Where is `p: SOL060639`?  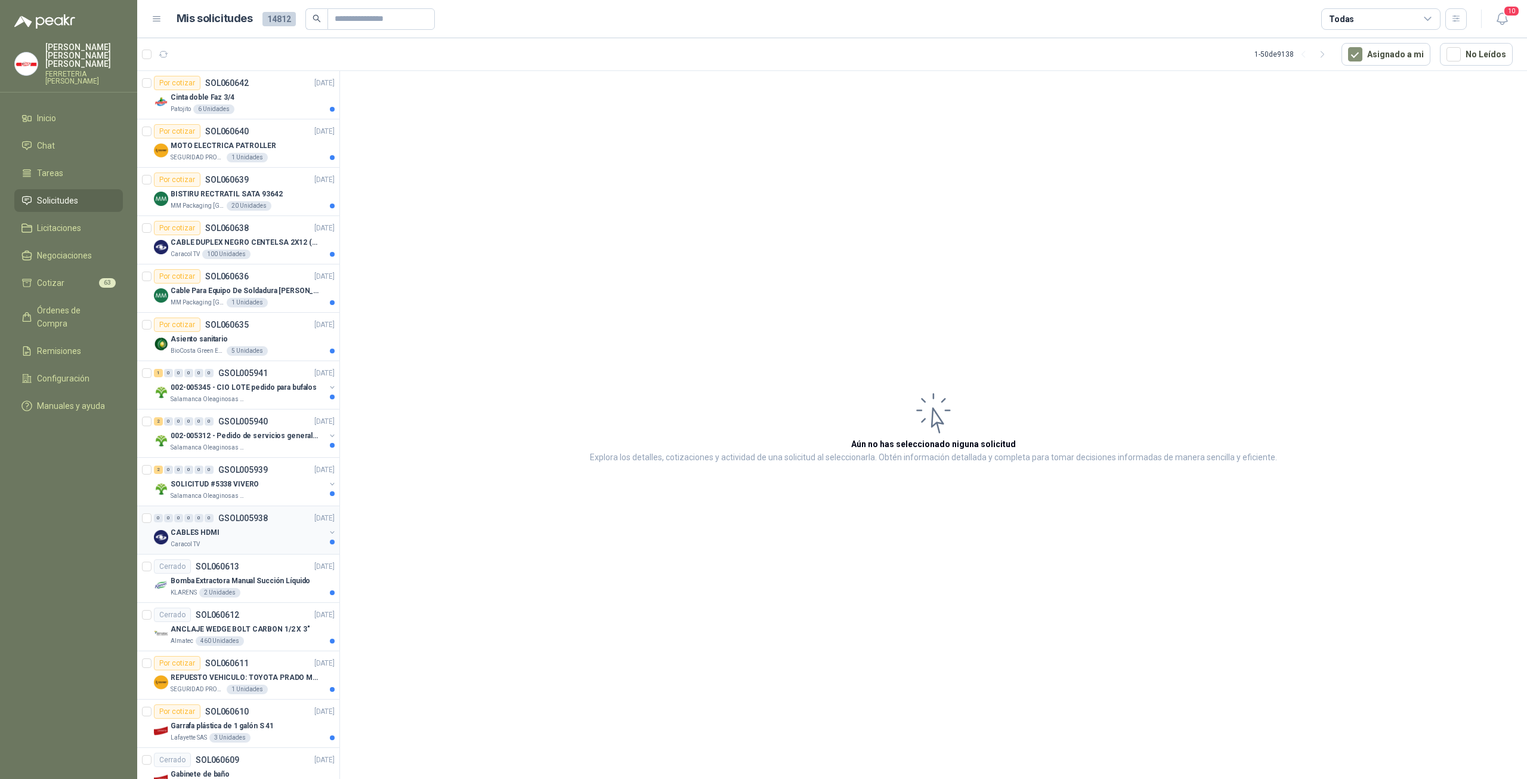
p: SOL060639 is located at coordinates (227, 180).